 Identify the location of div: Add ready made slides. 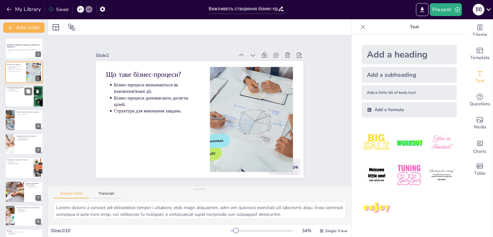
(480, 54).